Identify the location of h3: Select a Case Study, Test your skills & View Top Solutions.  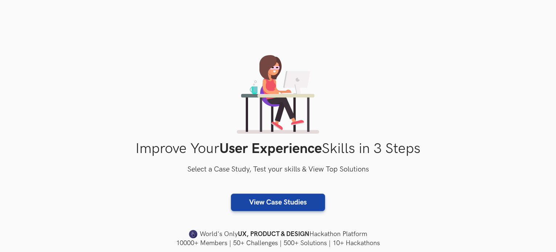
(278, 170).